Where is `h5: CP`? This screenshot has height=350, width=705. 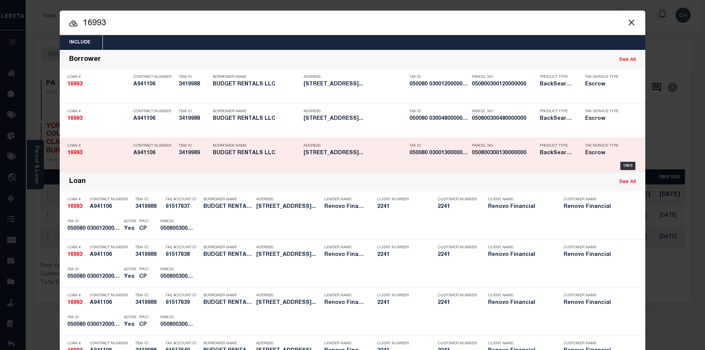 h5: CP is located at coordinates (144, 229).